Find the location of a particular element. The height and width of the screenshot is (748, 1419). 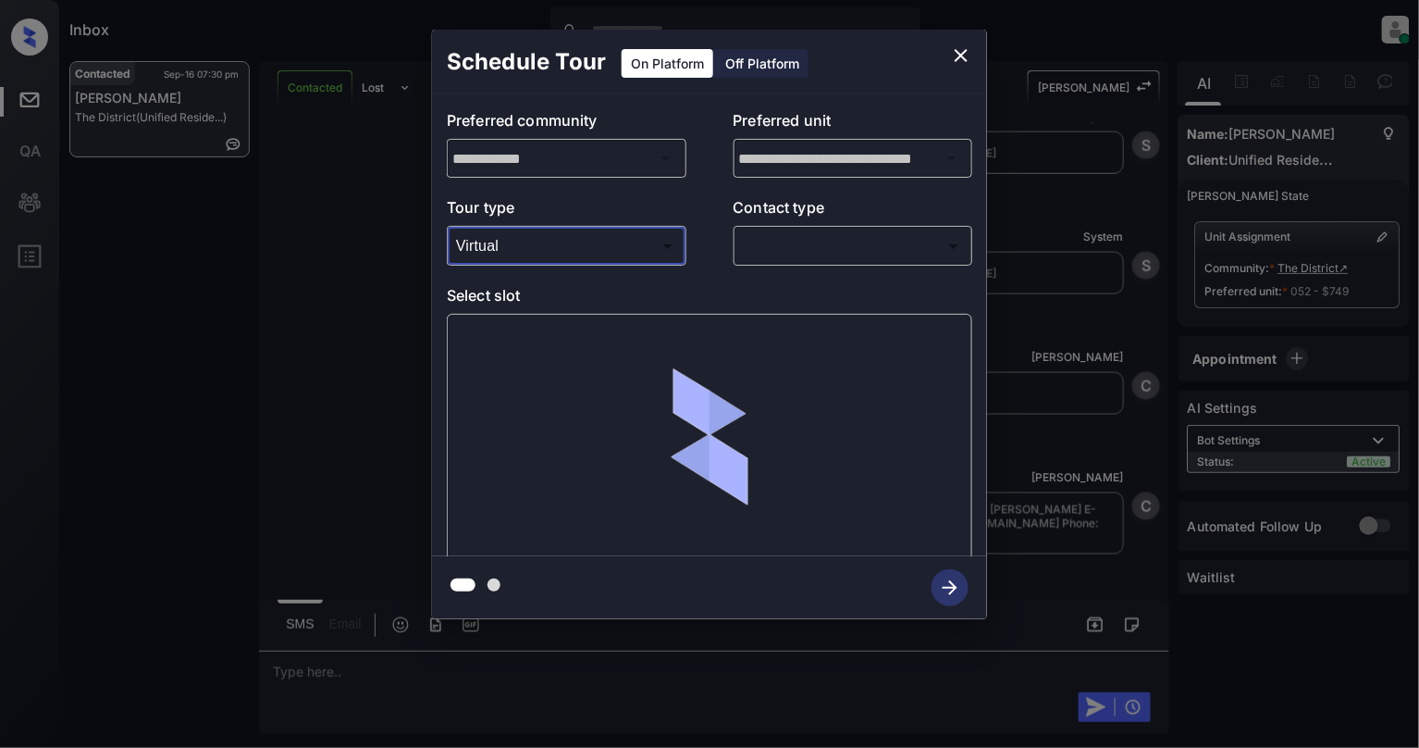

h2: Schedule Tour is located at coordinates (527, 62).